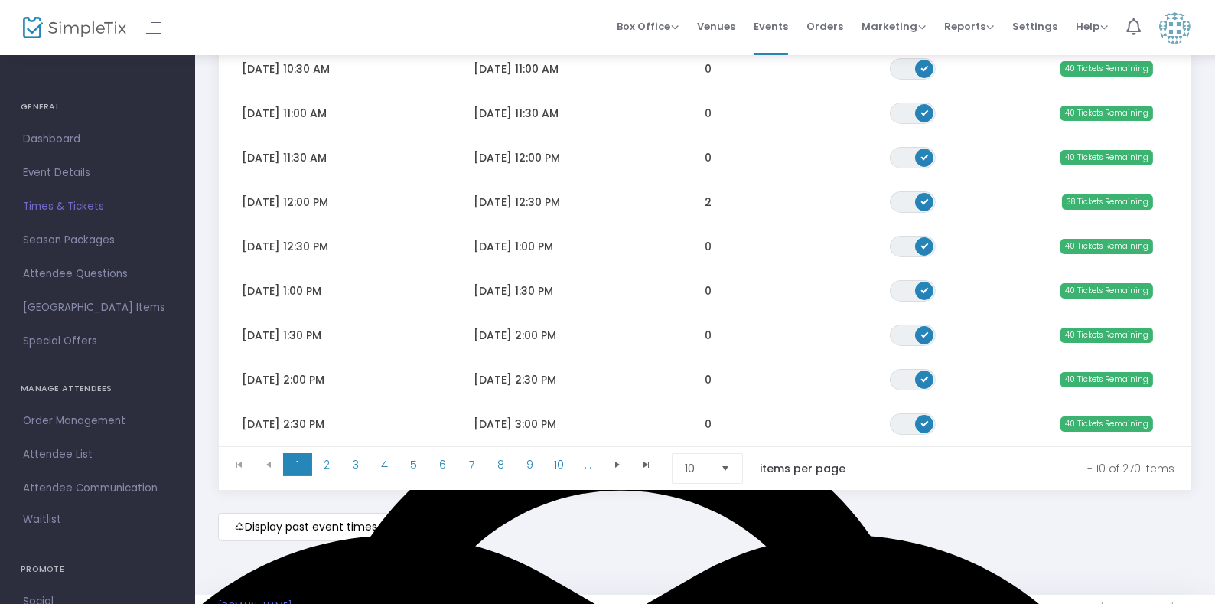  Describe the element at coordinates (97, 389) in the screenshot. I see `h4: MANAGE ATTENDEES` at that location.